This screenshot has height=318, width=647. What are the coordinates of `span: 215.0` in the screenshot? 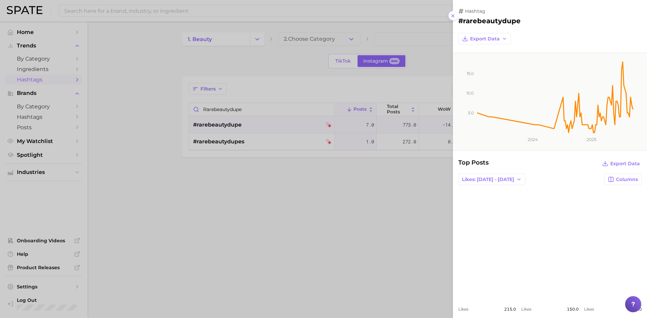 It's located at (510, 309).